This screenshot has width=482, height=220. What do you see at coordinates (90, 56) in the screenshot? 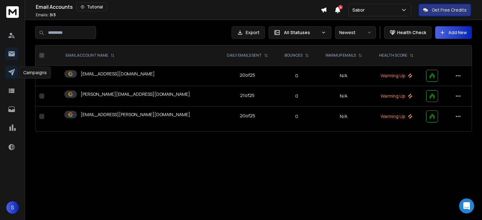
I see `div: EMAIL ACCOUNT NAME` at bounding box center [90, 56].